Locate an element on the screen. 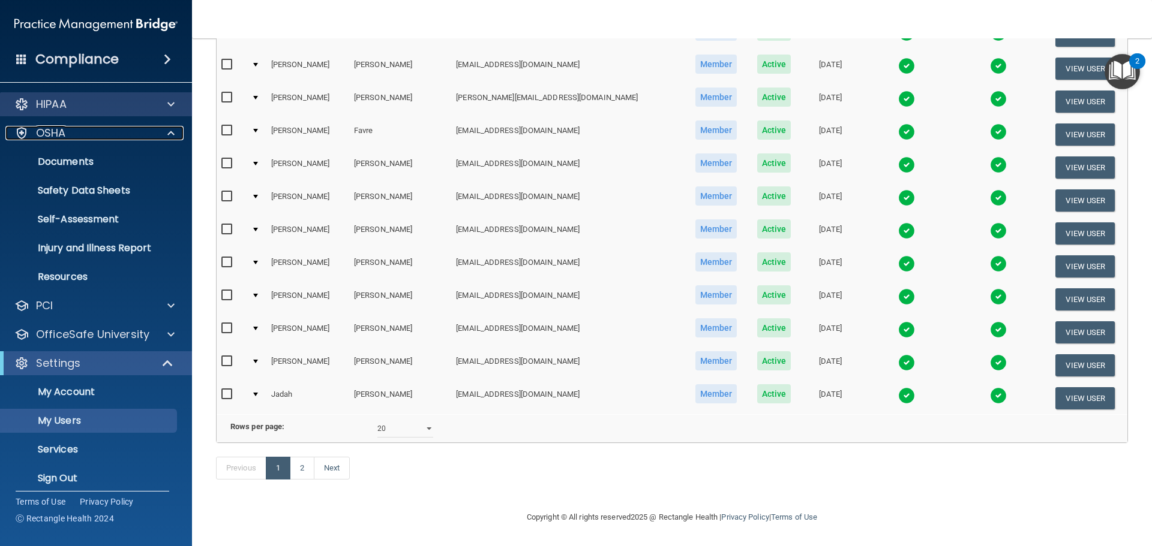 The height and width of the screenshot is (546, 1152). p: Injury and Illness Report is located at coordinates (89, 248).